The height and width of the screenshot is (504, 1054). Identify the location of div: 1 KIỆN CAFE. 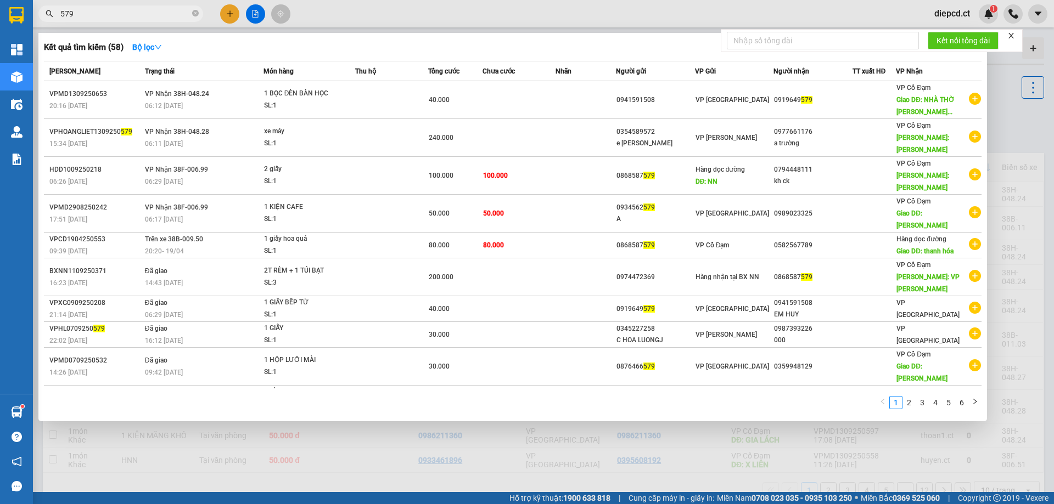
(305, 207).